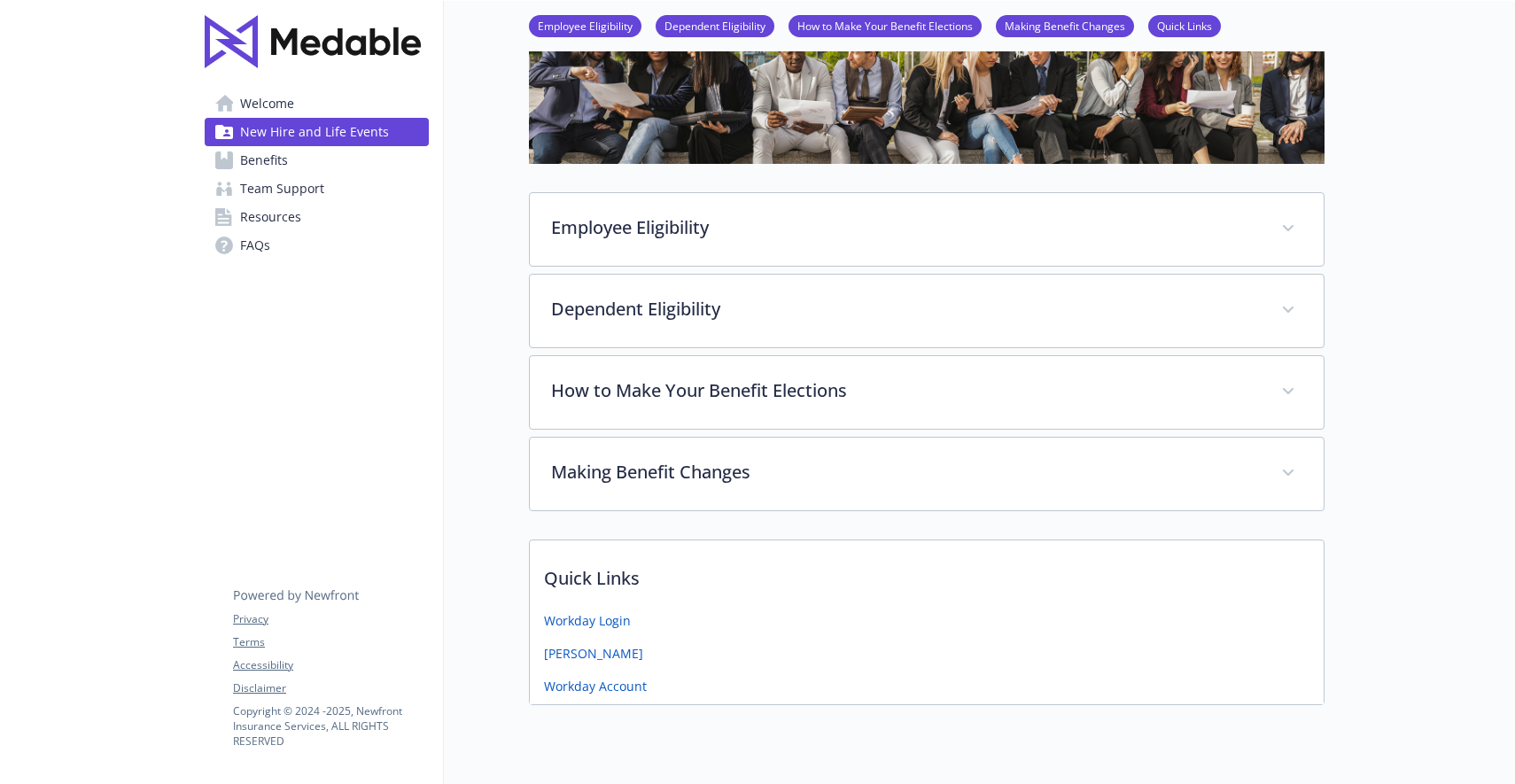  I want to click on p: How to Make Your Benefit Elections, so click(906, 391).